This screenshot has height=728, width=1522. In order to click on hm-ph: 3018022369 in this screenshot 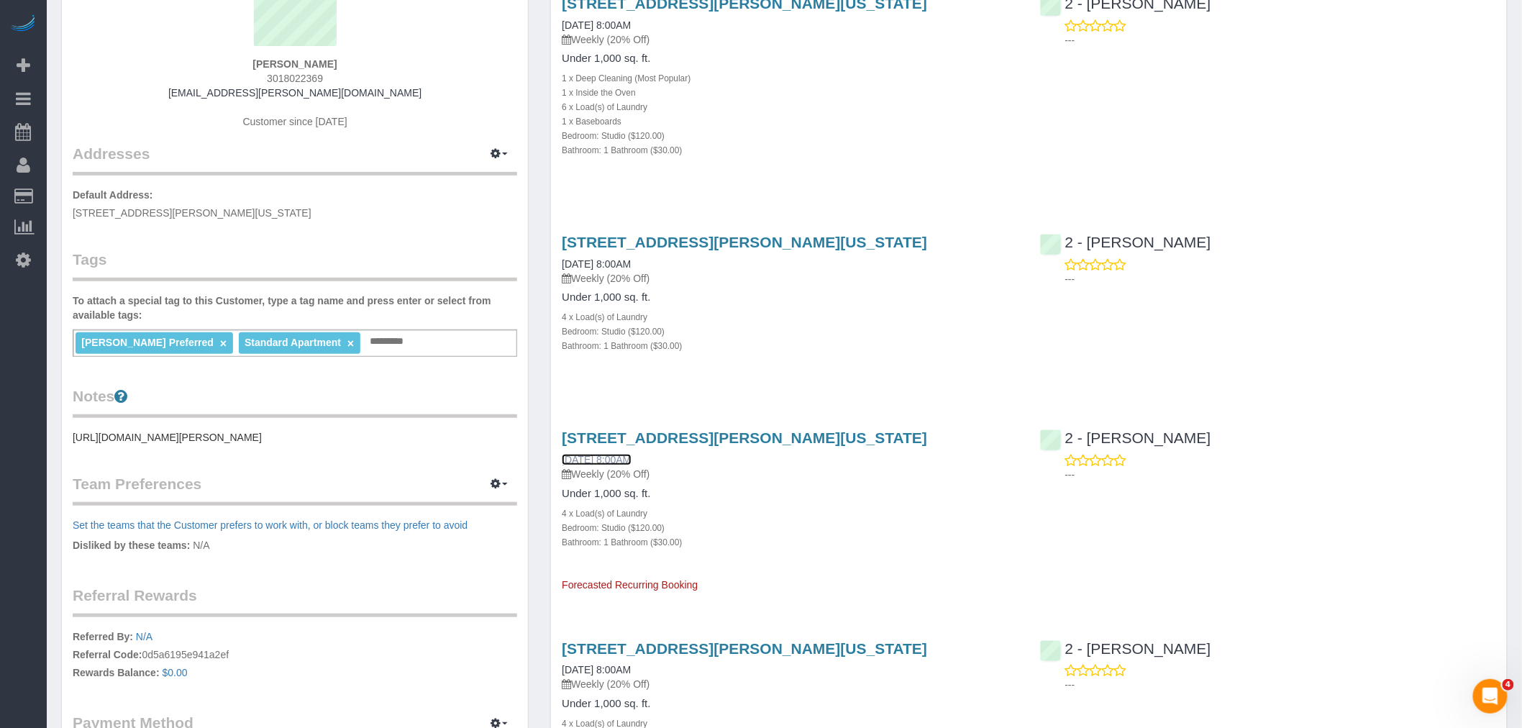, I will do `click(295, 78)`.